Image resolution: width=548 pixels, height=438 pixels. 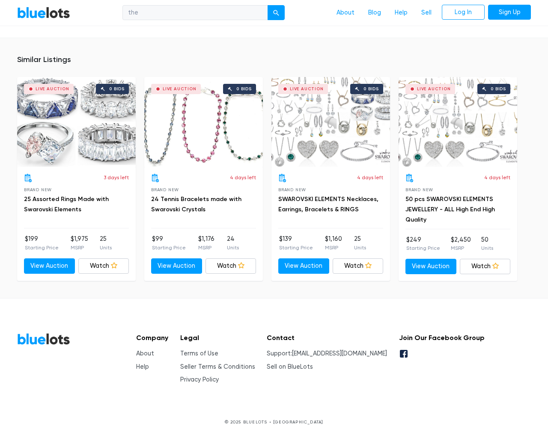 What do you see at coordinates (42, 243) in the screenshot?
I see `li: $199` at bounding box center [42, 243].